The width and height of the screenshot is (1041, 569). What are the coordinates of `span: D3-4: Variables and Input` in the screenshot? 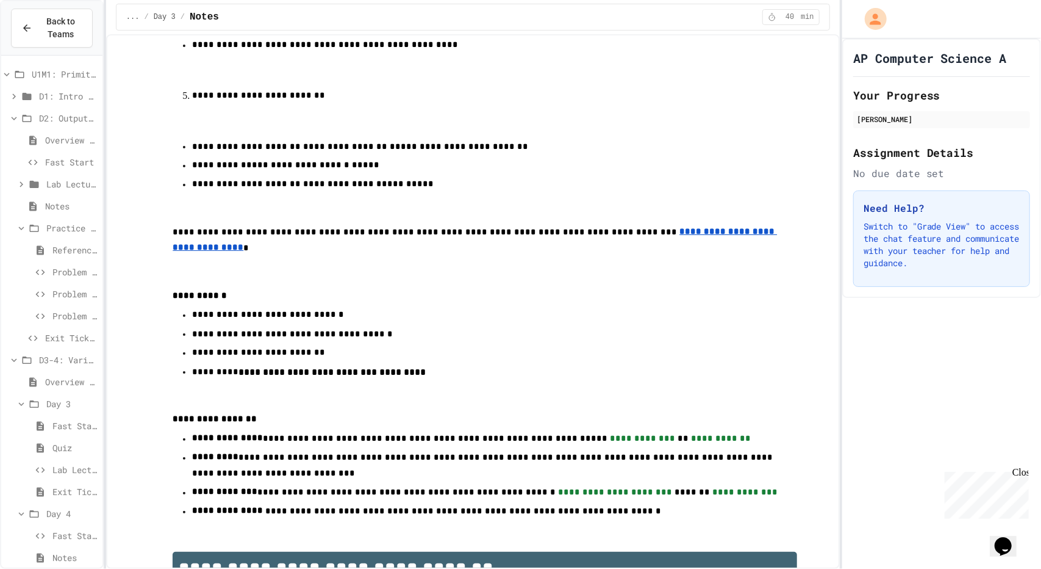 It's located at (68, 359).